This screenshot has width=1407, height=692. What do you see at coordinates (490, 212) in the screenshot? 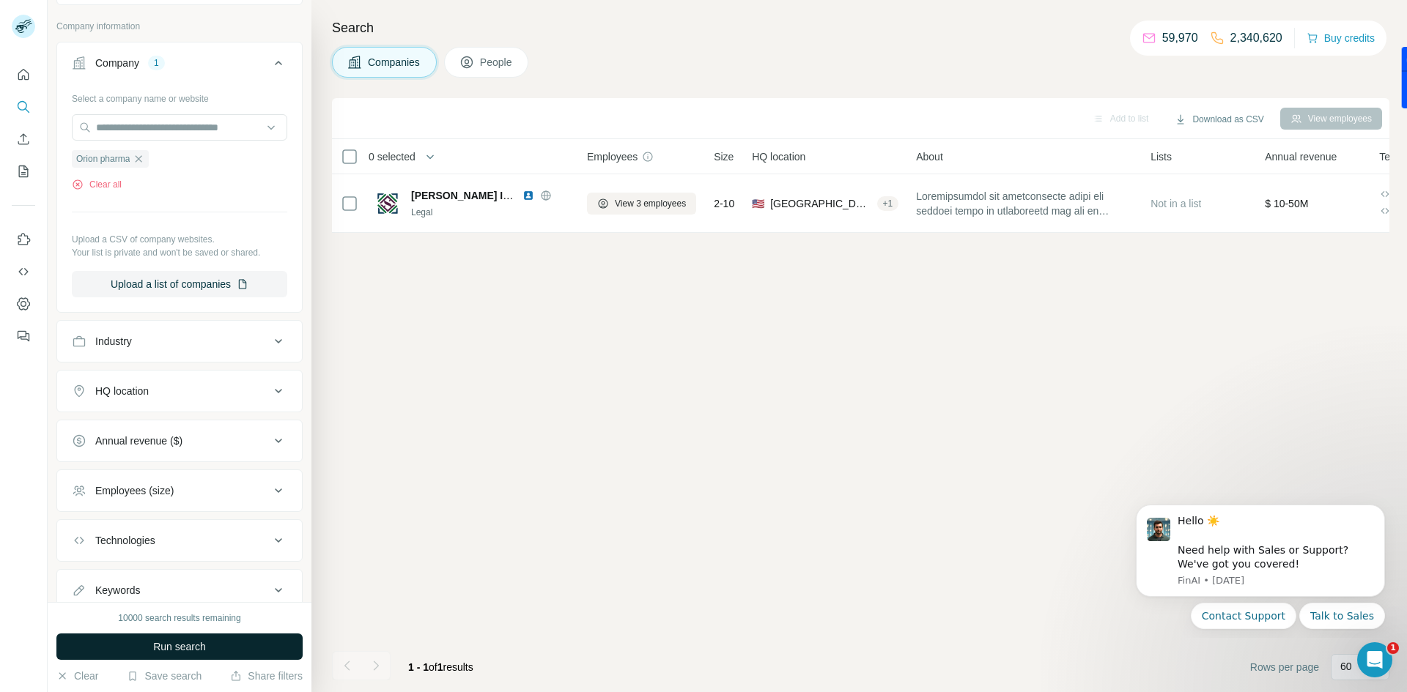
I see `div: Legal` at bounding box center [490, 212].